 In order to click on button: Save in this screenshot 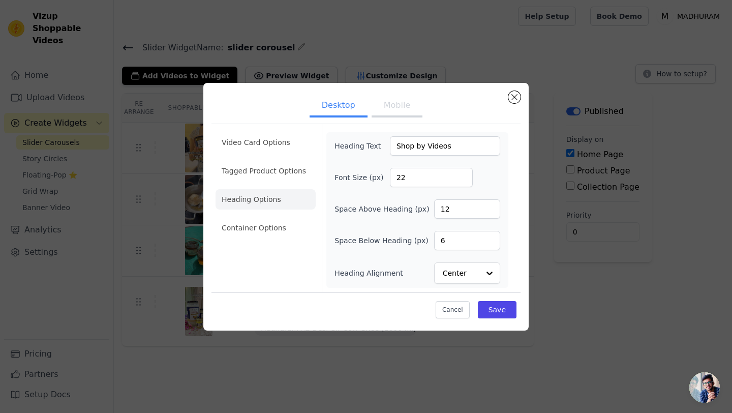, I will do `click(497, 310)`.